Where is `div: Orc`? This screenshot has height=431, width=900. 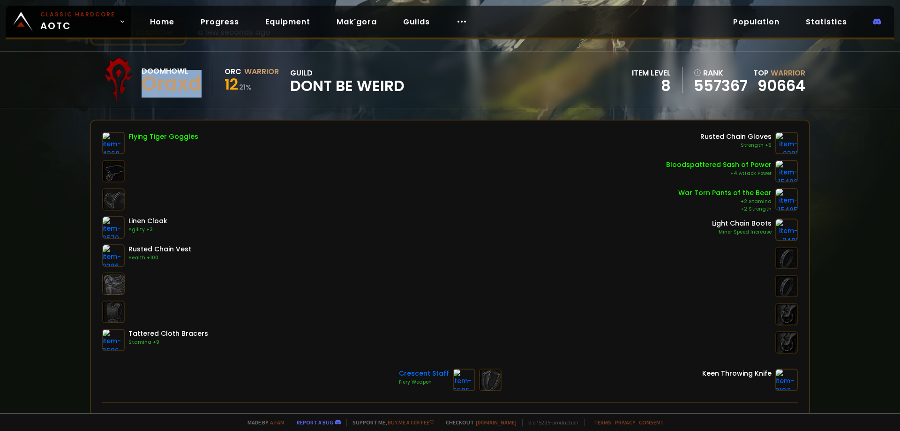 div: Orc is located at coordinates (233, 71).